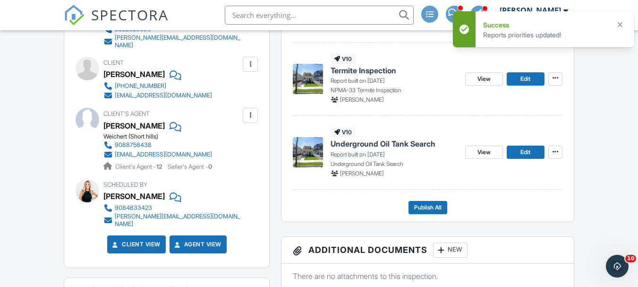 The image size is (638, 287). I want to click on div: New, so click(450, 250).